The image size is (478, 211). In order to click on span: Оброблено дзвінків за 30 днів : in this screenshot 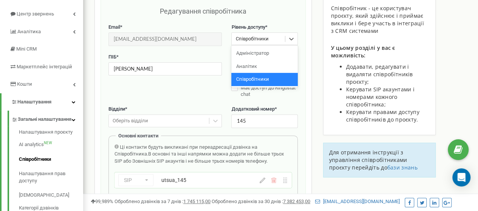, I will do `click(261, 202)`.